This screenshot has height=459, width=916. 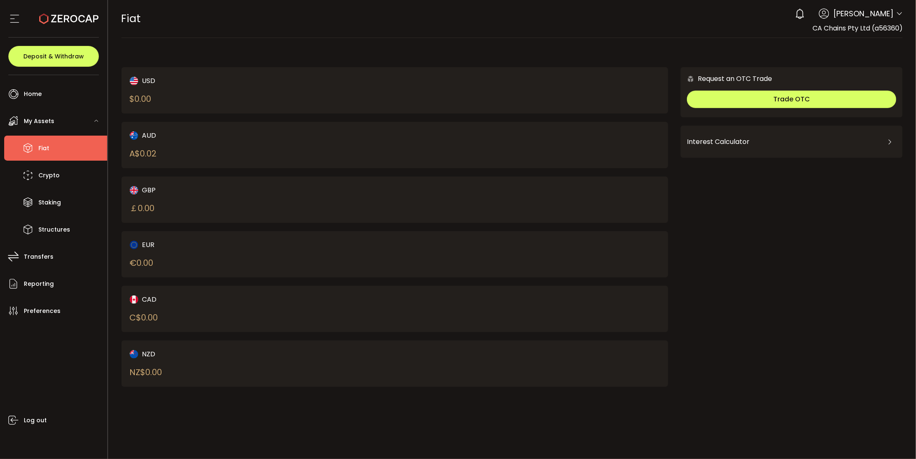 I want to click on div: NZ$ 0.00, so click(x=146, y=372).